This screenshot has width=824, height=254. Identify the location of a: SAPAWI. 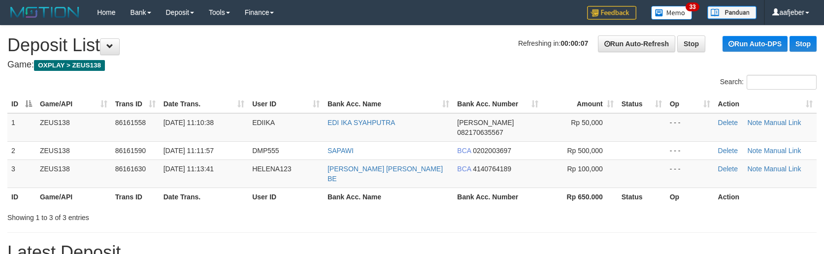
(340, 151).